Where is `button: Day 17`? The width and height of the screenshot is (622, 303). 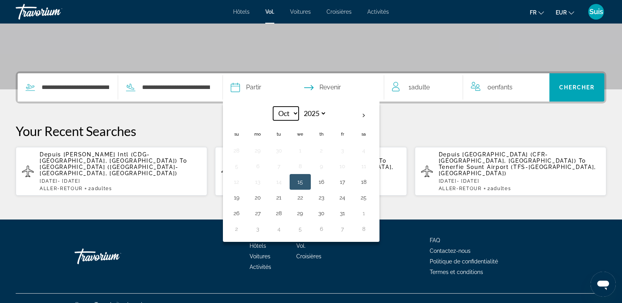
button: Day 17 is located at coordinates (343, 182).